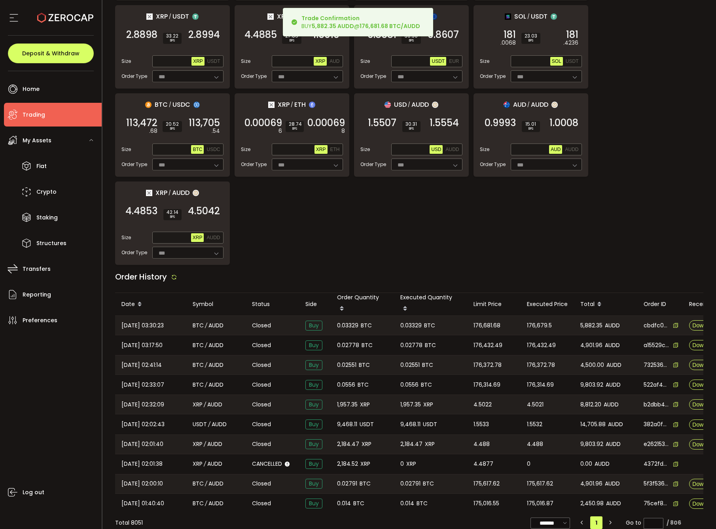 The height and width of the screenshot is (529, 716). Describe the element at coordinates (592, 385) in the screenshot. I see `span: 9,803.92` at that location.